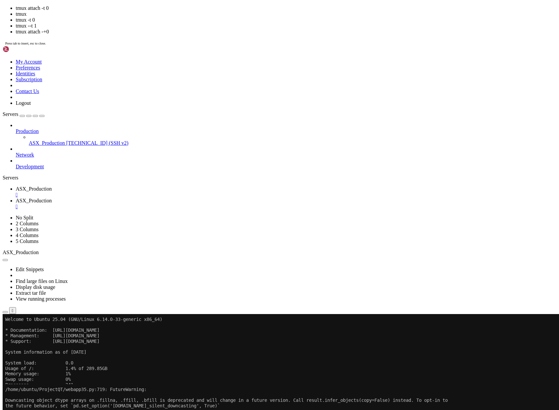 The width and height of the screenshot is (559, 410). Describe the element at coordinates (106, 163) in the screenshot. I see `div: (37, 29)` at that location.